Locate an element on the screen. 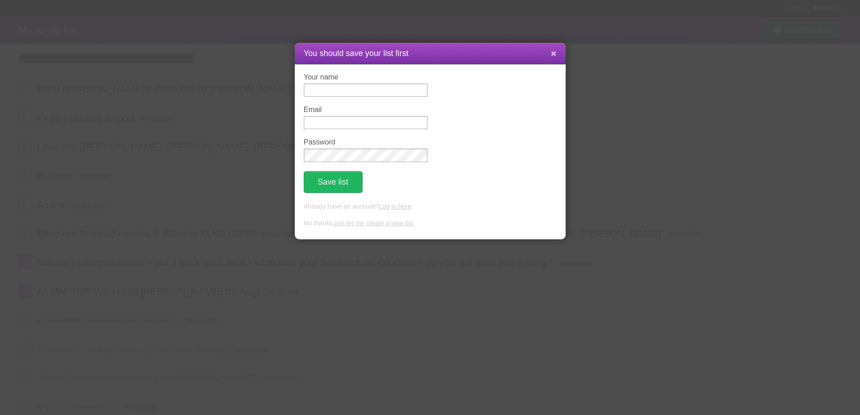 The image size is (860, 415). button: Save list is located at coordinates (333, 182).